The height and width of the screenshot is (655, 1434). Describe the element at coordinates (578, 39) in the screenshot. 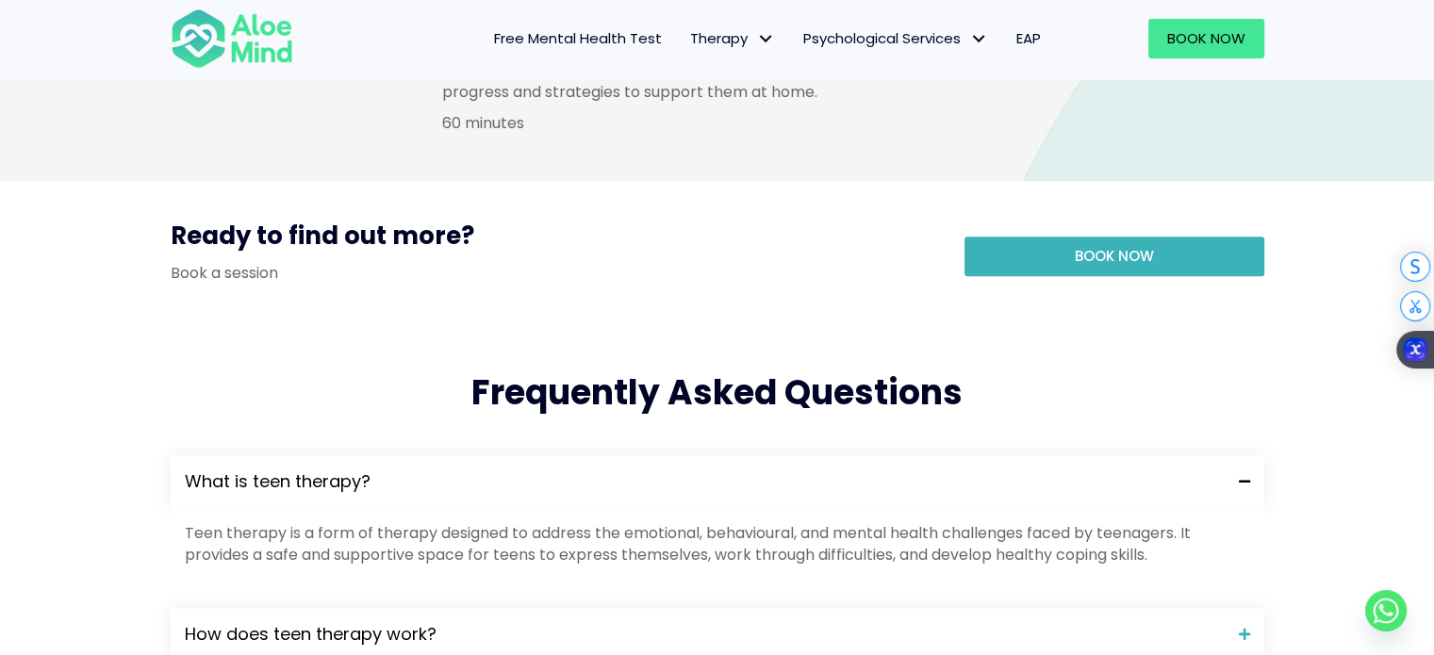

I see `a: Free Mental Health Test` at that location.